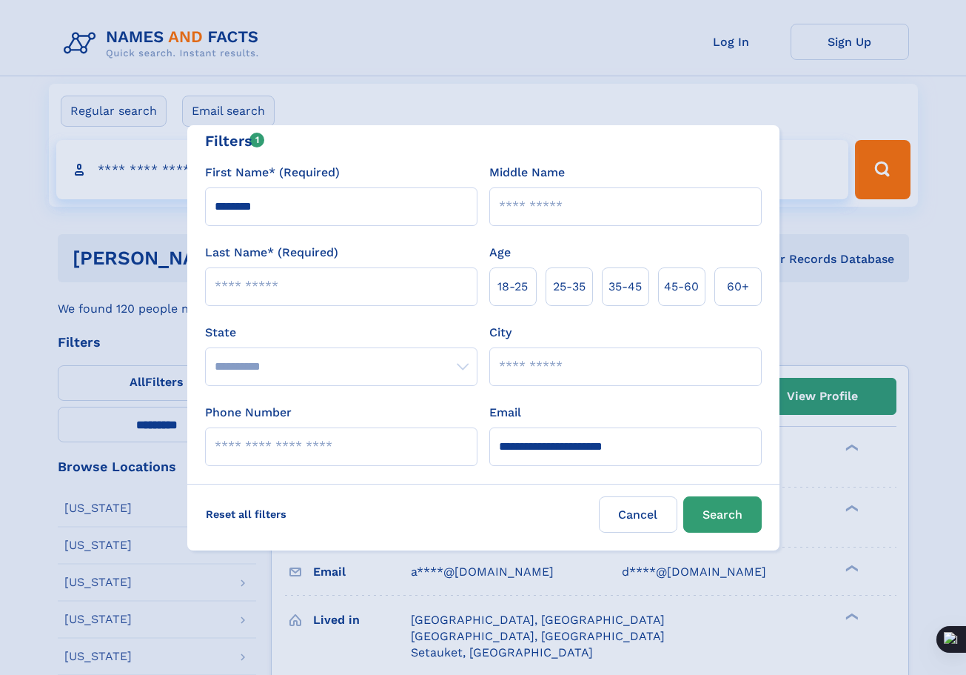 The image size is (966, 675). I want to click on label: Email, so click(505, 412).